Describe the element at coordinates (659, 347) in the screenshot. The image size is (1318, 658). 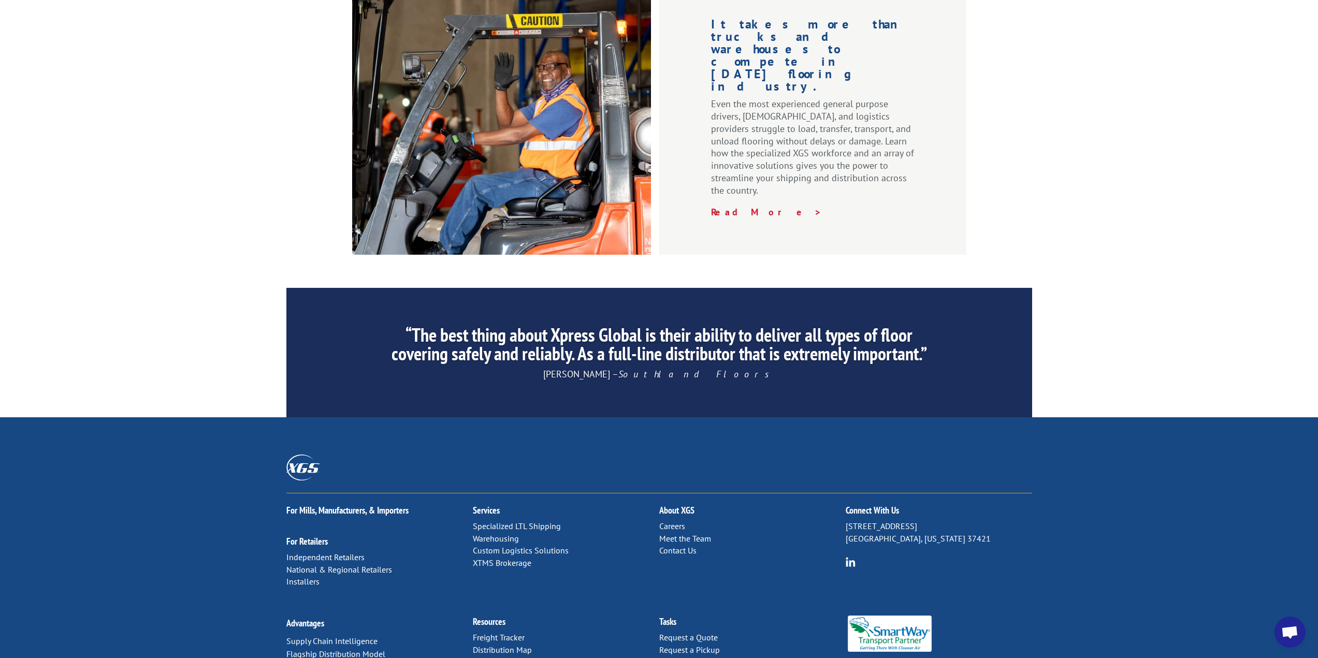
I see `h2: “The best thing about Xpress Global is their ability to deliver all types of floor covering safel...` at that location.